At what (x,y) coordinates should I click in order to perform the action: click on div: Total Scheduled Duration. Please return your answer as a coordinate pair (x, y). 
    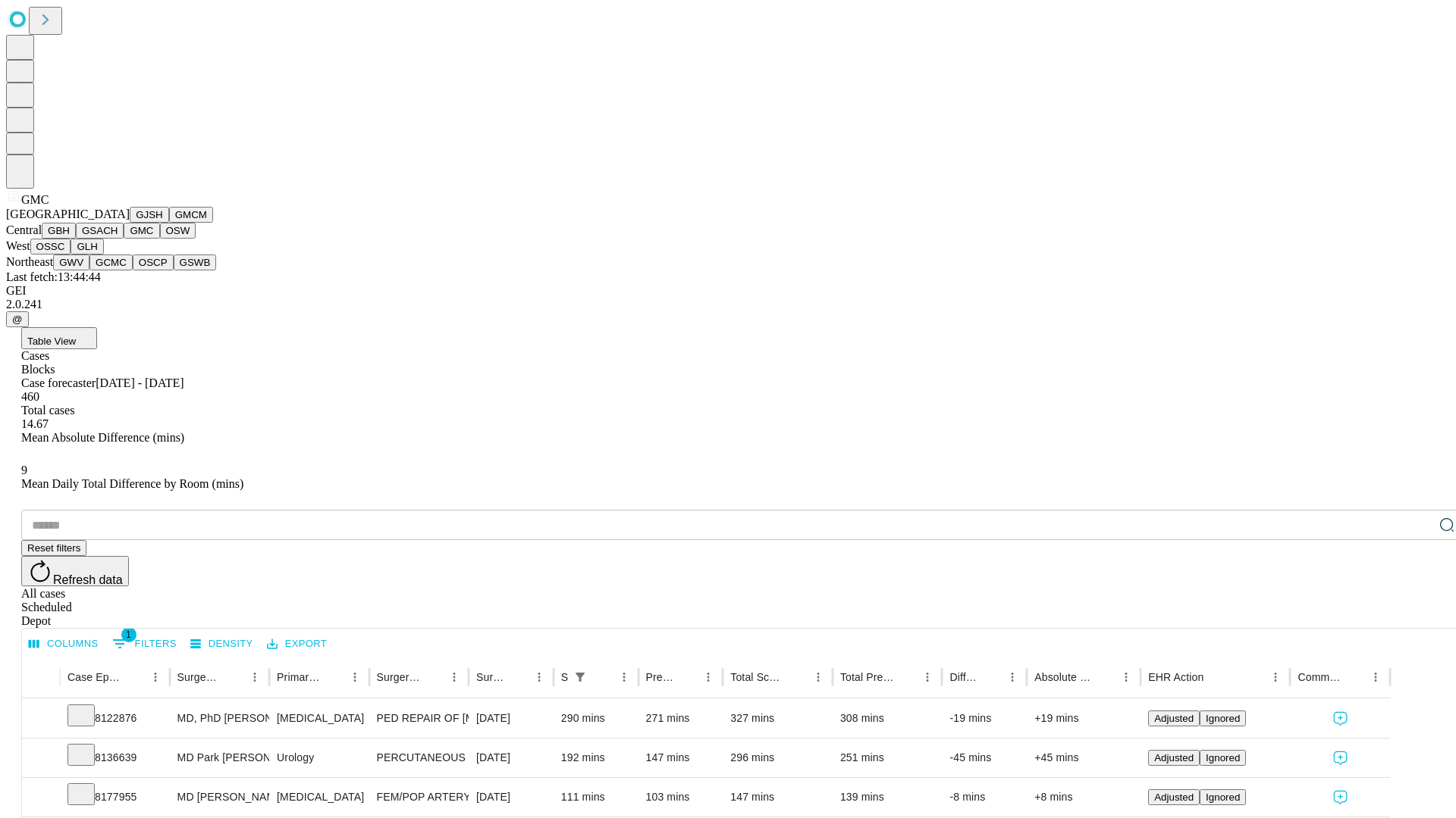
    Looking at the image, I should click on (757, 677).